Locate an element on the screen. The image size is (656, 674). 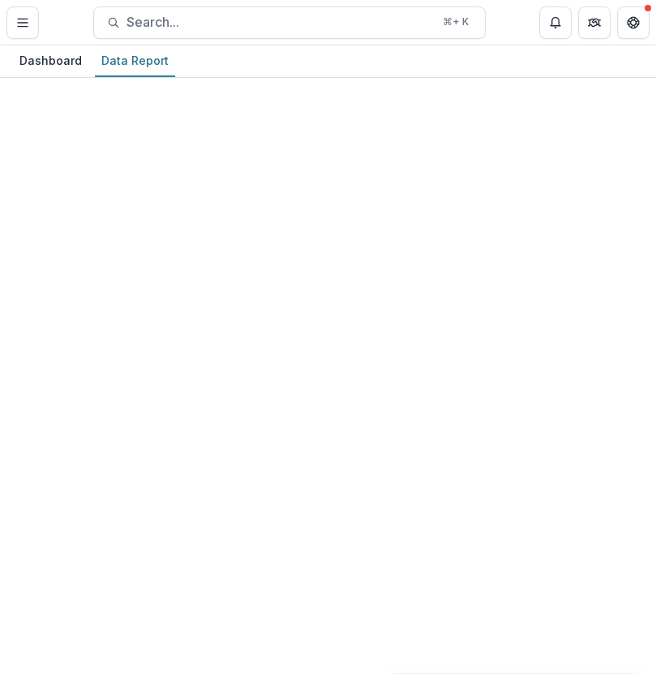
button: Toggle Menu is located at coordinates (23, 23).